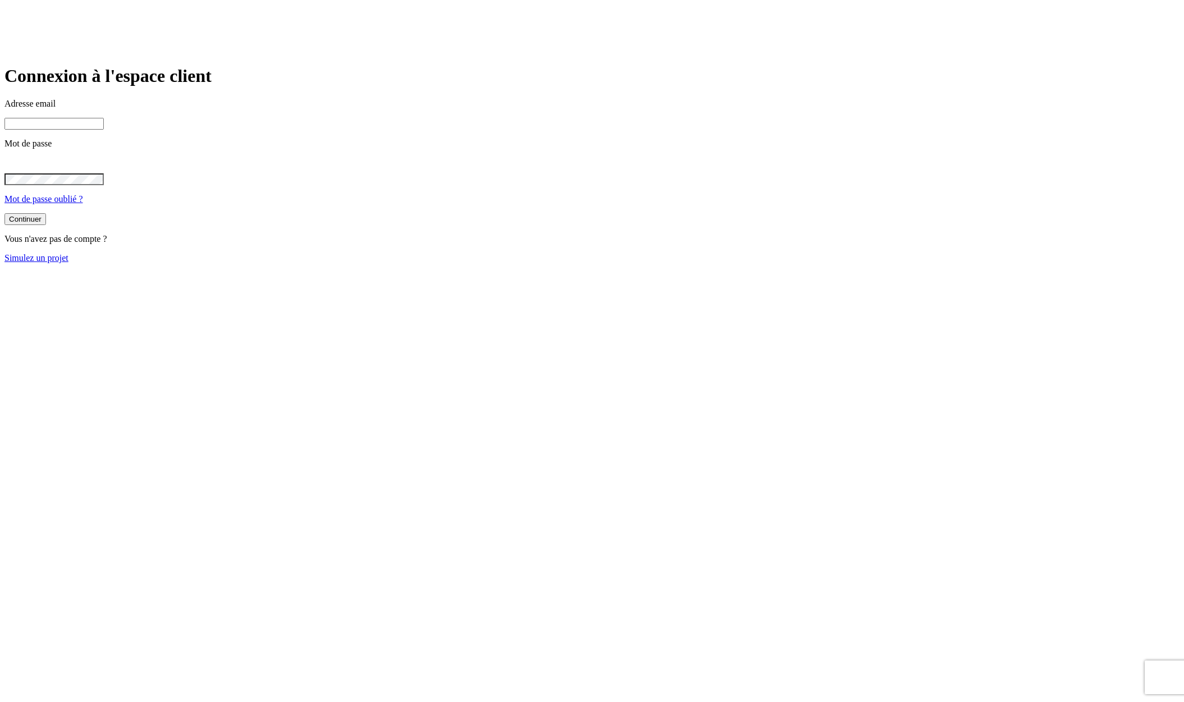 This screenshot has width=1184, height=702. What do you see at coordinates (25, 219) in the screenshot?
I see `div: Continuer` at bounding box center [25, 219].